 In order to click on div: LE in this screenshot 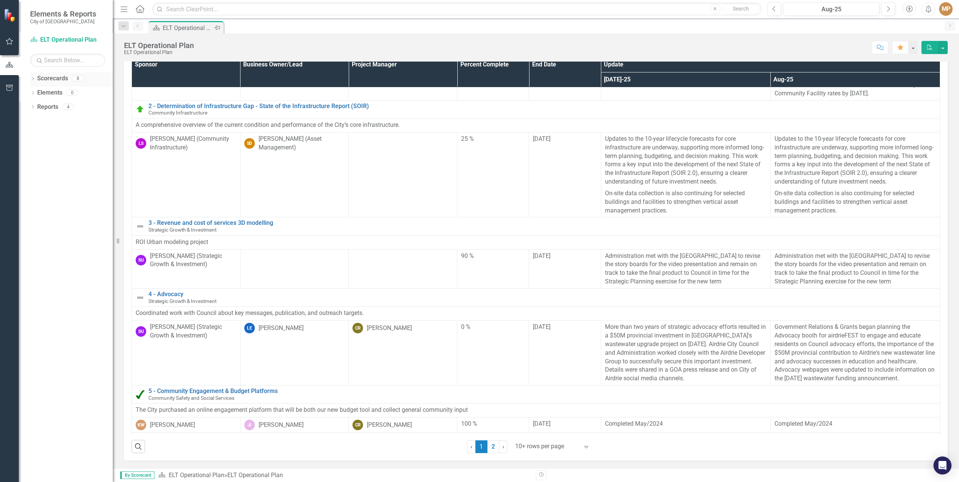, I will do `click(249, 328)`.